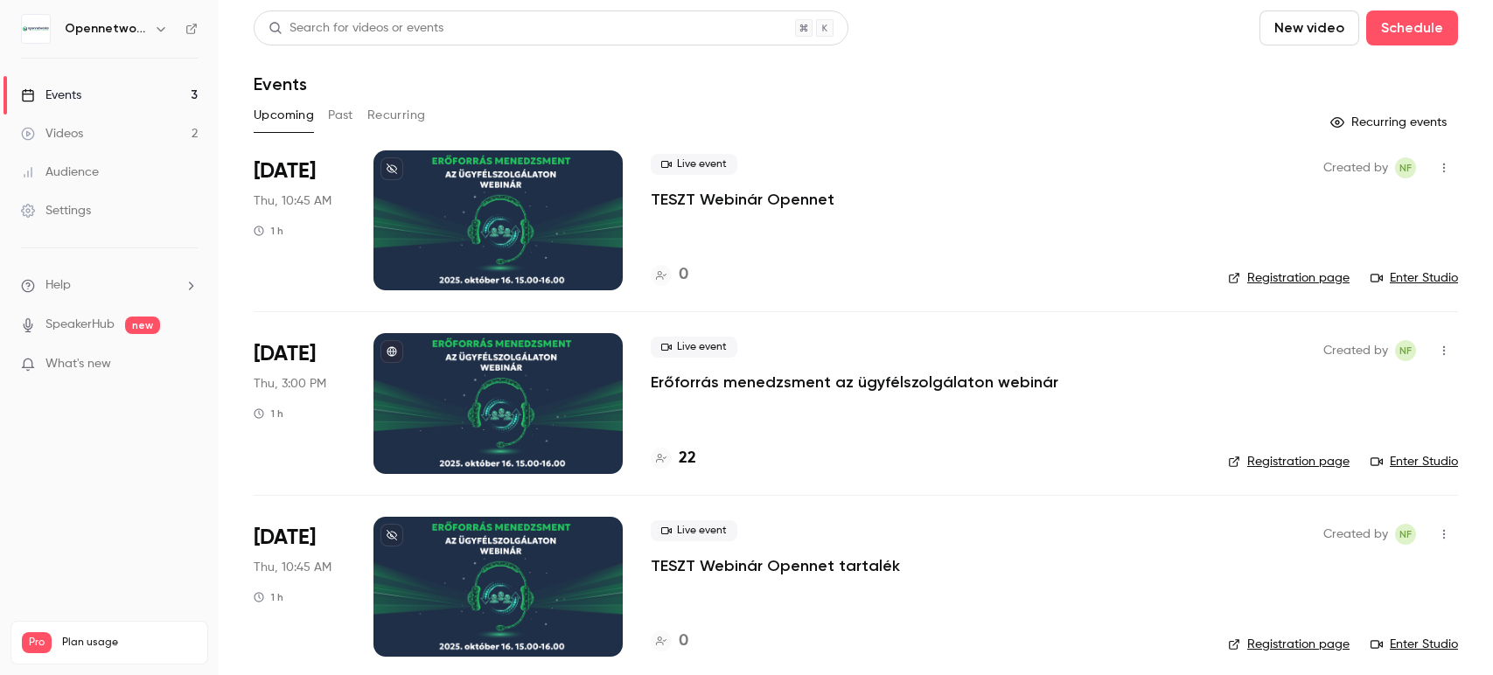 The width and height of the screenshot is (1493, 675). What do you see at coordinates (289, 384) in the screenshot?
I see `span: Thu, 3:00 PM` at bounding box center [289, 384].